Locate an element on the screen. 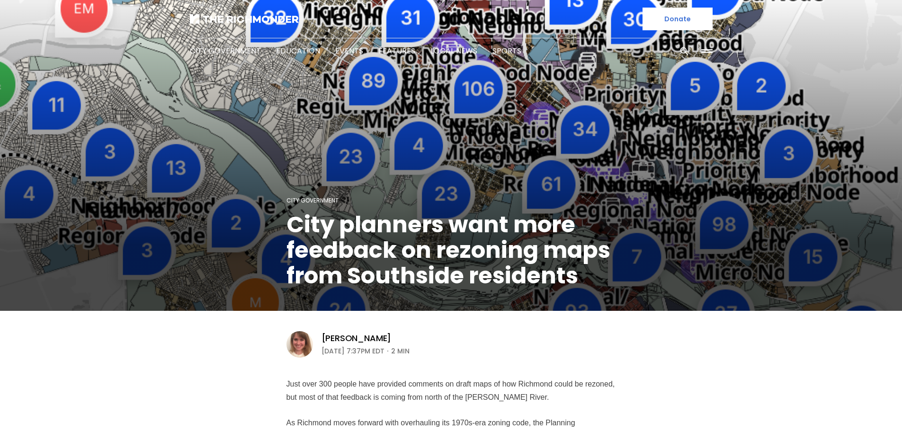  a: Sports is located at coordinates (506, 51).